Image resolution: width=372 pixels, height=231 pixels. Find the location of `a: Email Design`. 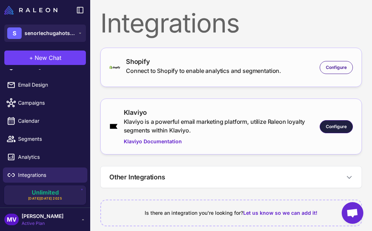

a: Email Design is located at coordinates (45, 85).